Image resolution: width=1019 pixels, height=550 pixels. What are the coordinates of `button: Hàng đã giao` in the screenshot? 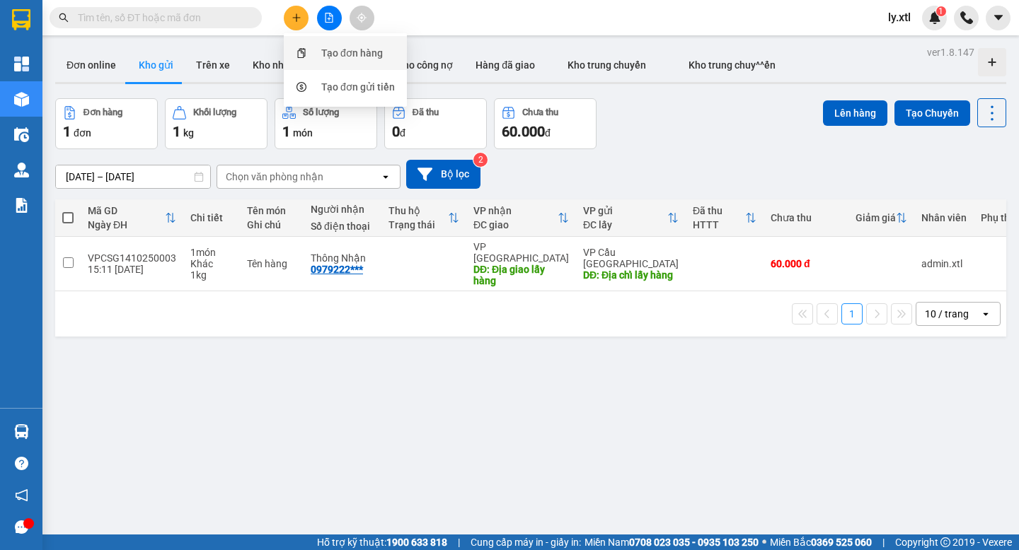 It's located at (505, 65).